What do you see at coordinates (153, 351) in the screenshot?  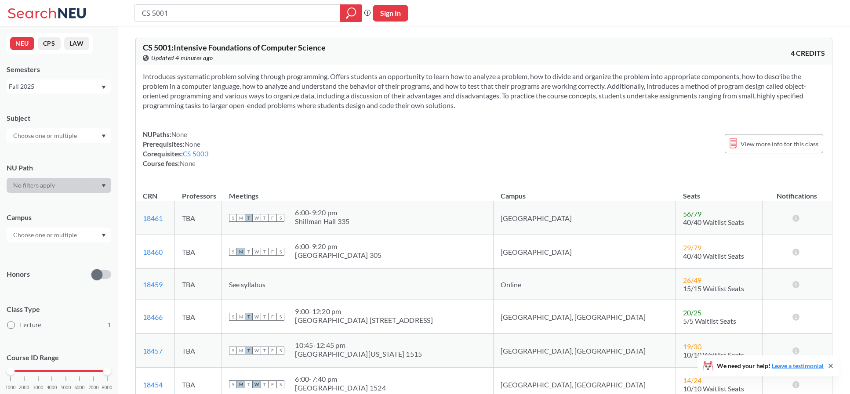 I see `a: 18457` at bounding box center [153, 351].